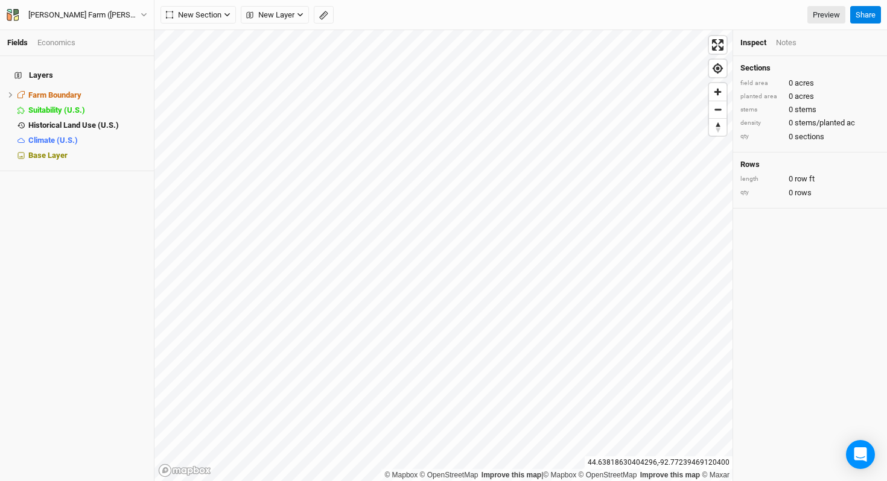  Describe the element at coordinates (803, 193) in the screenshot. I see `span: rows` at that location.